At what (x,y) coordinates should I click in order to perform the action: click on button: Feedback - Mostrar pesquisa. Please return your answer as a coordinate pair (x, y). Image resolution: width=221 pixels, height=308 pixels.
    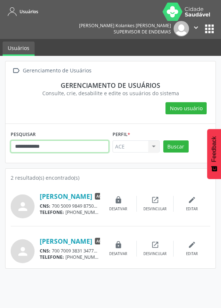
    Looking at the image, I should click on (214, 154).